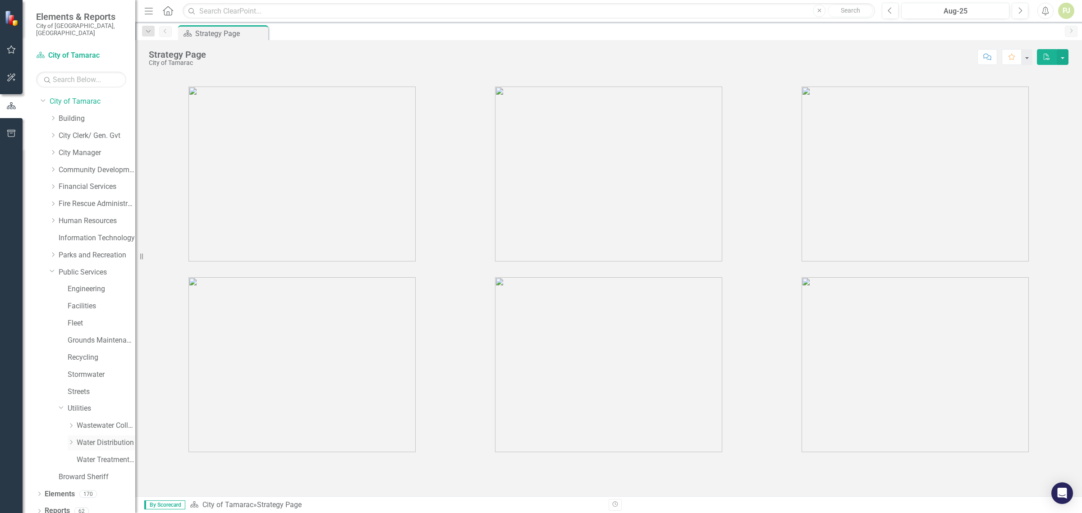 The width and height of the screenshot is (1082, 513). What do you see at coordinates (956, 11) in the screenshot?
I see `div: Aug-25` at bounding box center [956, 11].